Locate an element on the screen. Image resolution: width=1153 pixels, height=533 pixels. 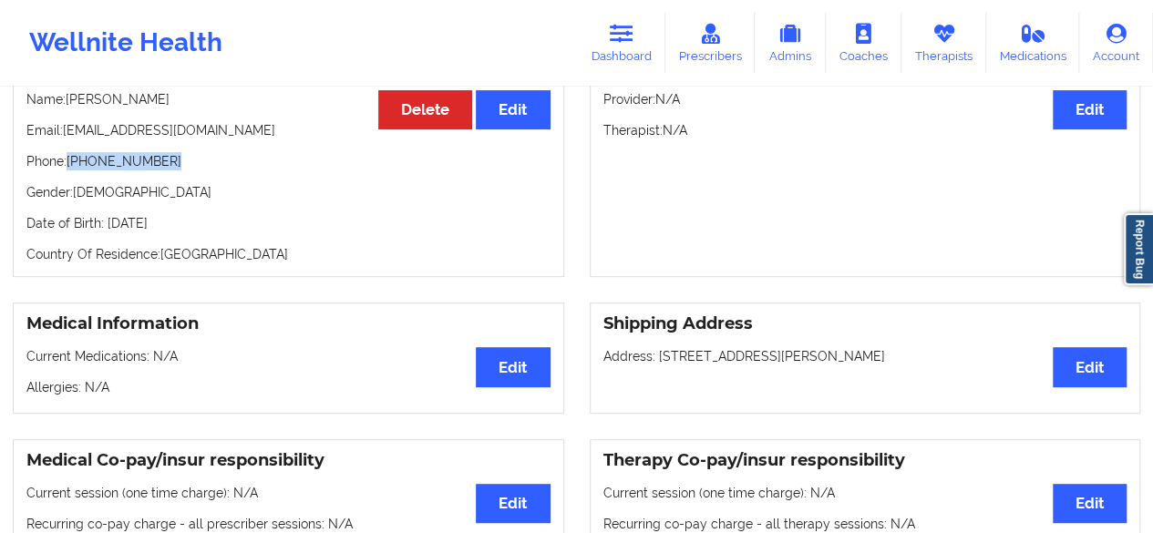
a: Report Bug is located at coordinates (1139, 249).